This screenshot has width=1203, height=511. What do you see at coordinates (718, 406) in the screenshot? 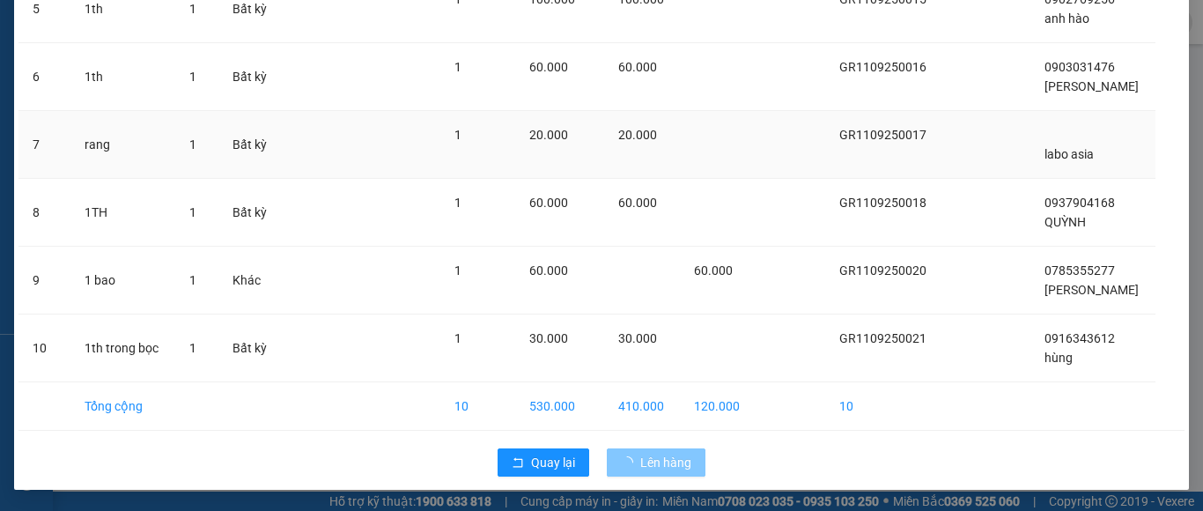
I see `td: 120.000` at bounding box center [718, 406].